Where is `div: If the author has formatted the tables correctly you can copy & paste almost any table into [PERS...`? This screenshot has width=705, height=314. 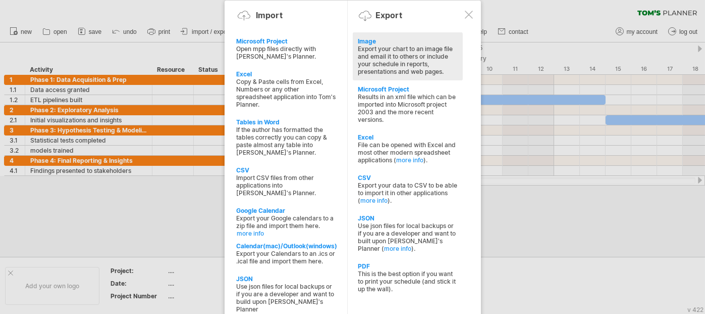
div: If the author has formatted the tables correctly you can copy & paste almost any table into [PERS... is located at coordinates (287, 141).